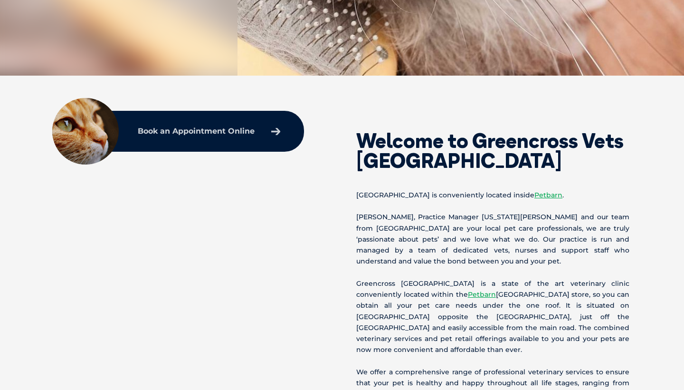 The image size is (684, 390). What do you see at coordinates (209, 131) in the screenshot?
I see `a: Book an Appointment Online` at bounding box center [209, 131].